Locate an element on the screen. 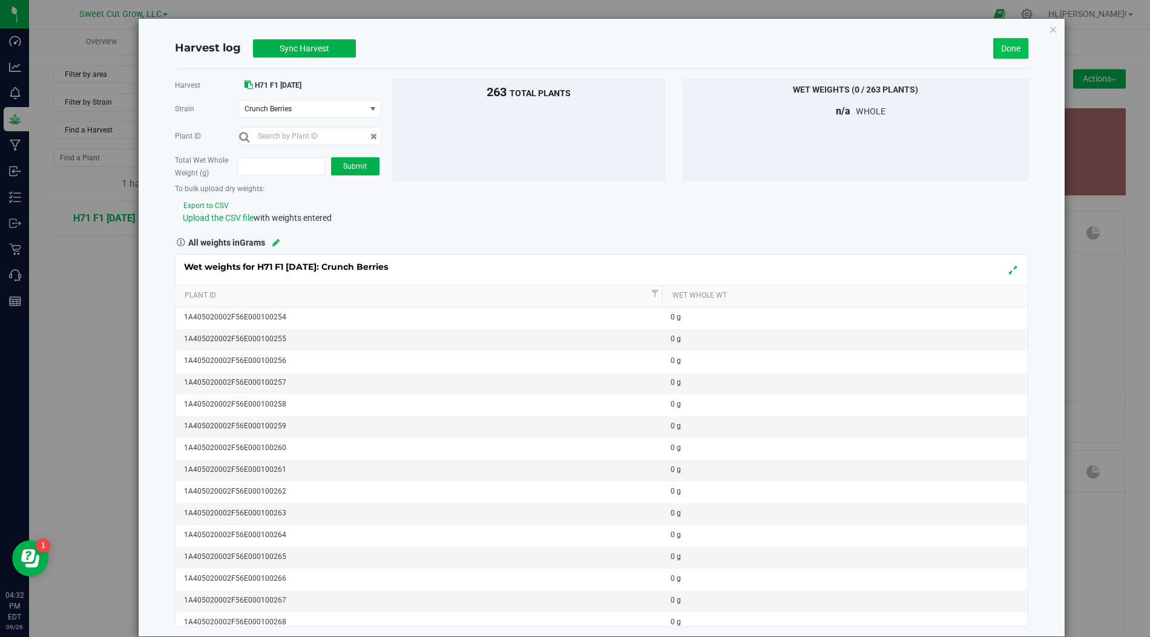 The height and width of the screenshot is (637, 1150). button: Submit is located at coordinates (355, 166).